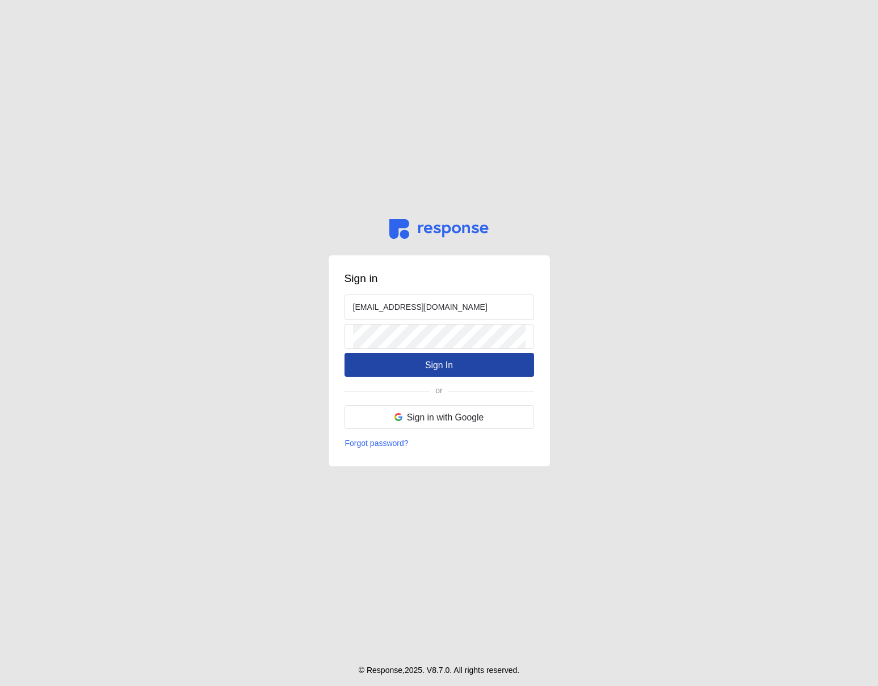  Describe the element at coordinates (439, 391) in the screenshot. I see `p: or` at that location.